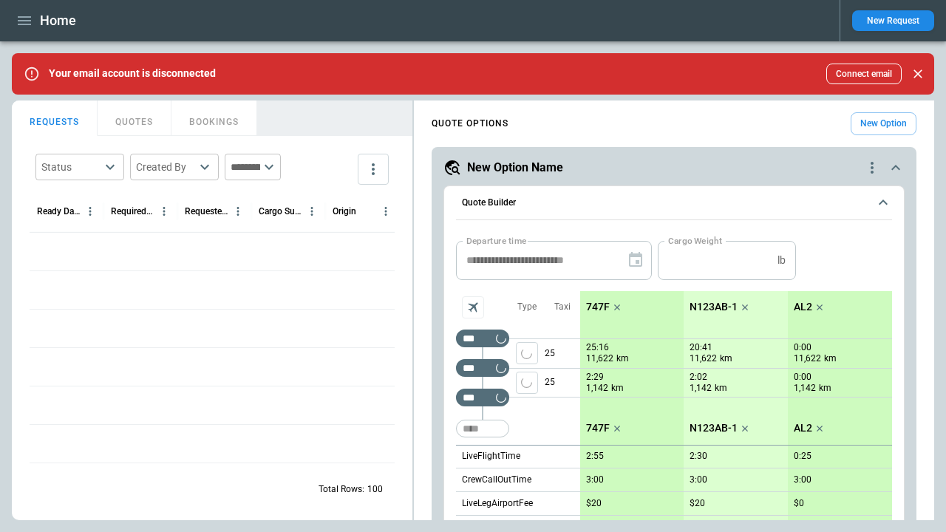 This screenshot has width=946, height=532. What do you see at coordinates (58, 211) in the screenshot?
I see `div: Ready Date & Time (UTC+03:00)` at bounding box center [58, 211].